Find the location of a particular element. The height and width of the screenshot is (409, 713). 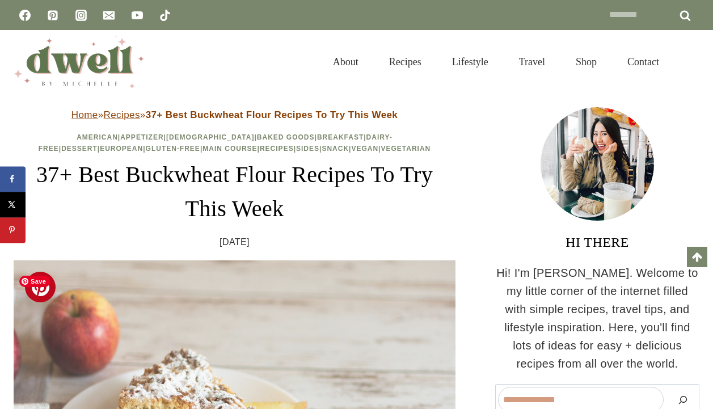

a: American is located at coordinates (97, 137).